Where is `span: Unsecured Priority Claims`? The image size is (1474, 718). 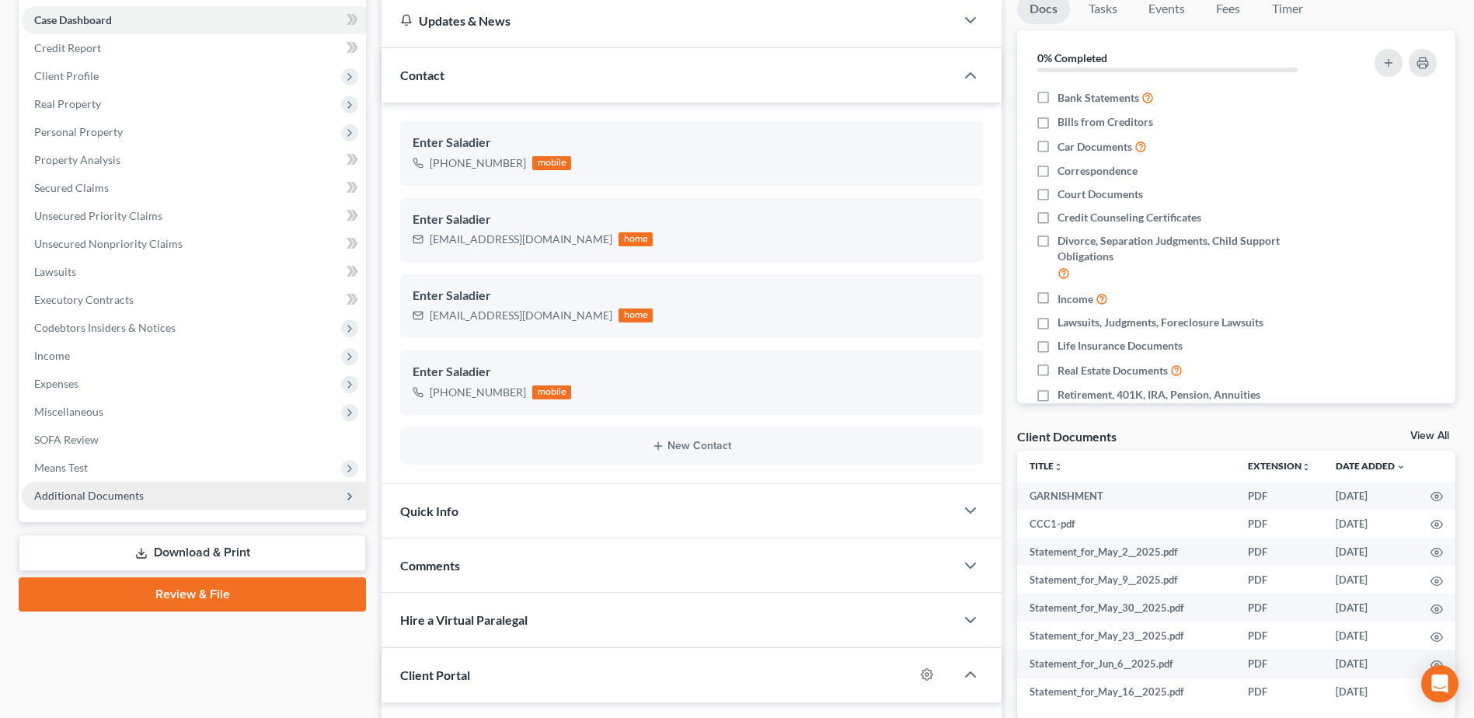
span: Unsecured Priority Claims is located at coordinates (98, 215).